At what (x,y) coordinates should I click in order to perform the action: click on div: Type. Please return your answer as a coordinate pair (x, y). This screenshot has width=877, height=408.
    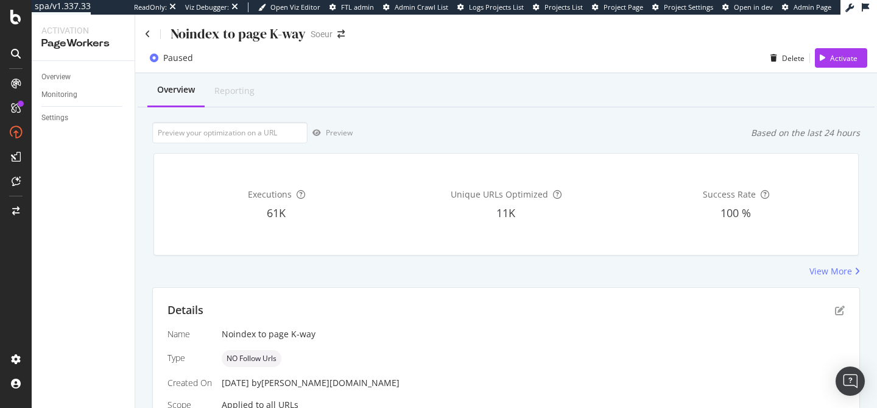
    Looking at the image, I should click on (189, 358).